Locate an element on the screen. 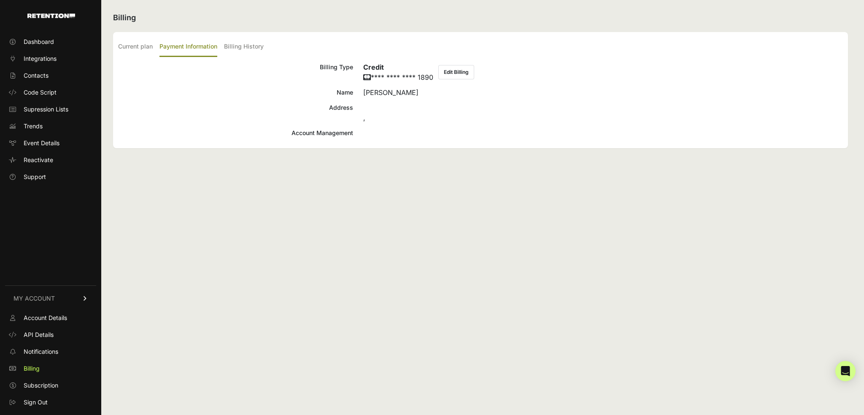 This screenshot has height=415, width=864. span: Integrations is located at coordinates (40, 59).